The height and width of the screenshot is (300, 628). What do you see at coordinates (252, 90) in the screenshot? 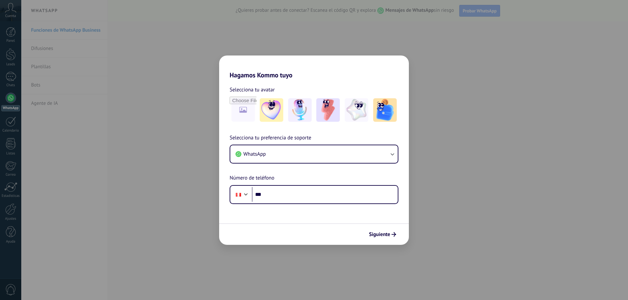
I see `span: Selecciona tu avatar` at bounding box center [252, 90].